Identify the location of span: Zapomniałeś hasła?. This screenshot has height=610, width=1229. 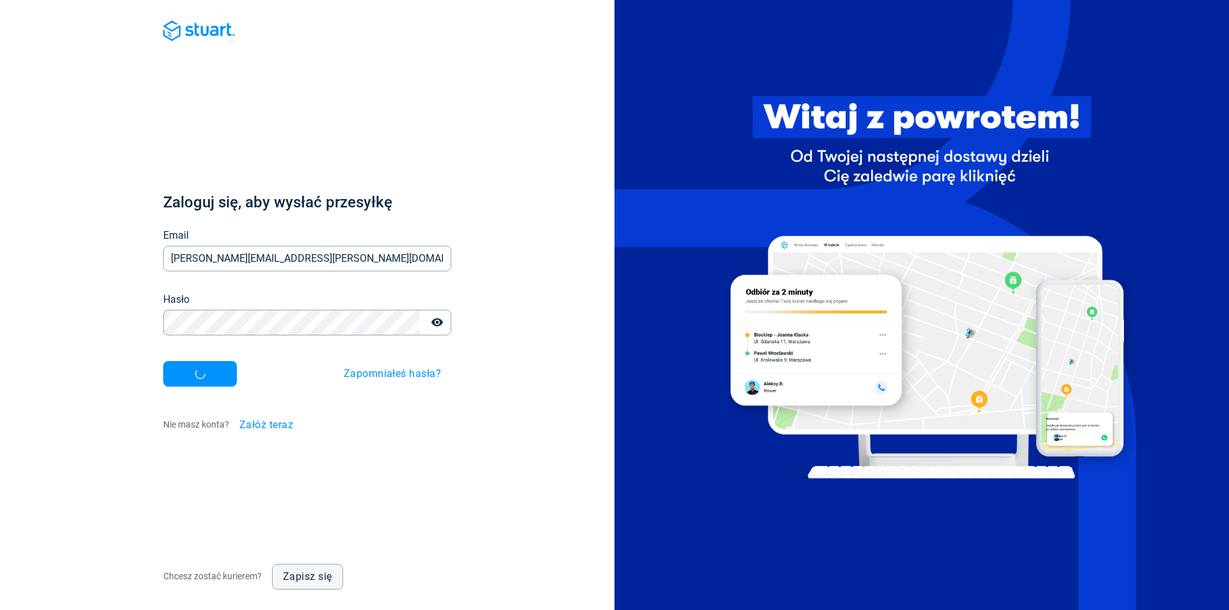
(392, 374).